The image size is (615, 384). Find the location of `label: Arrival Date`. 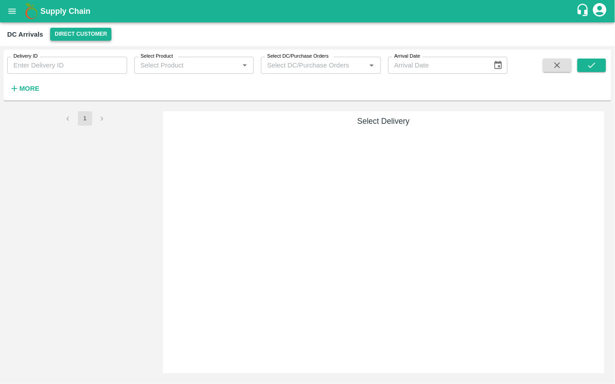

label: Arrival Date is located at coordinates (407, 56).